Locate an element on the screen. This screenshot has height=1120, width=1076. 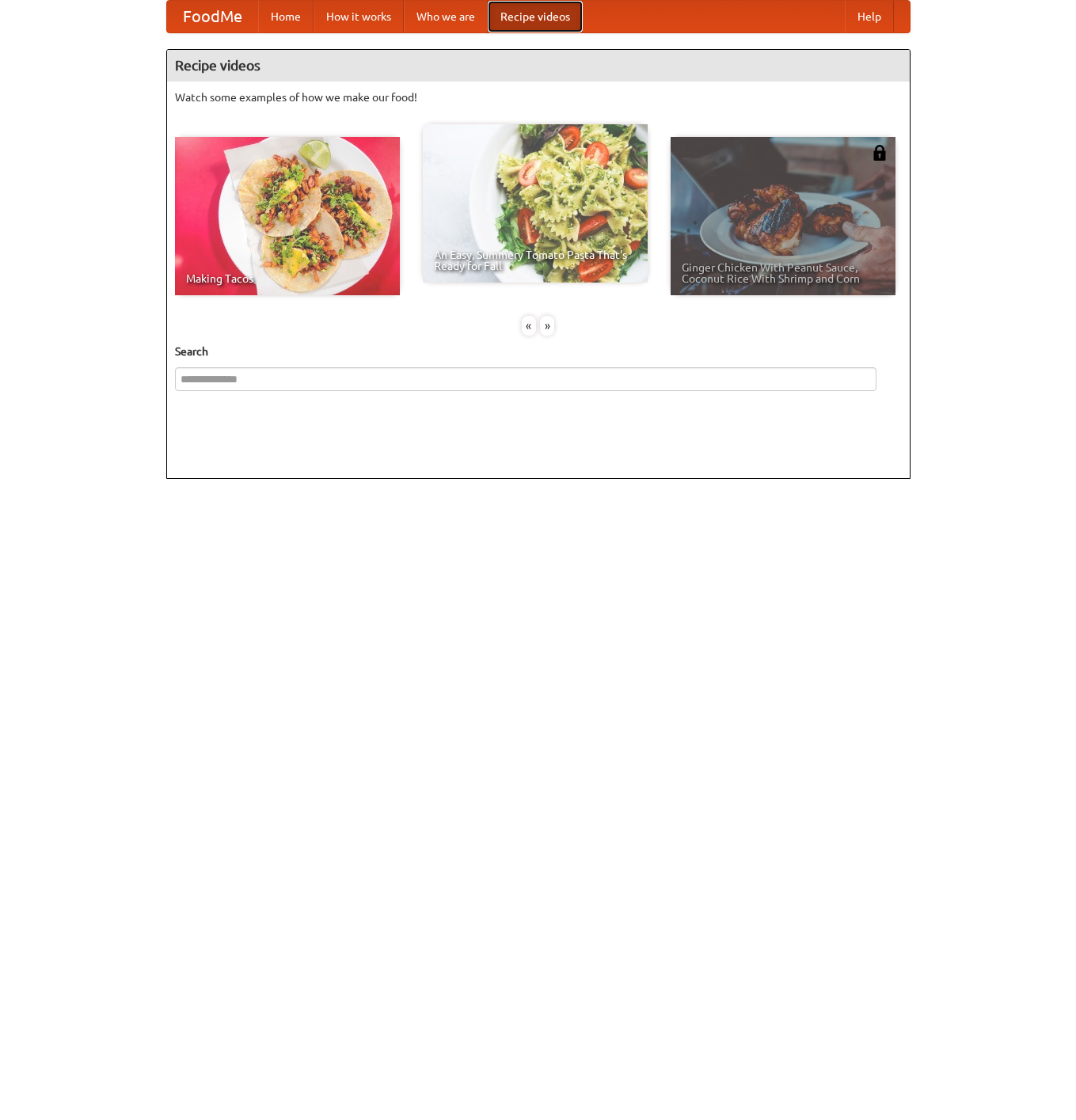
img: 483408.png is located at coordinates (880, 153).